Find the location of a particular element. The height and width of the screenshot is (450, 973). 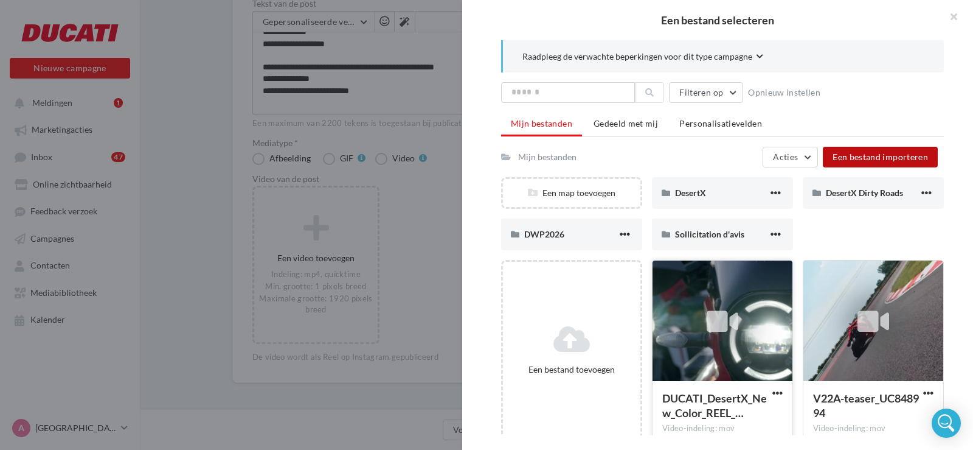

h2: Een bestand selecteren is located at coordinates (718, 20).